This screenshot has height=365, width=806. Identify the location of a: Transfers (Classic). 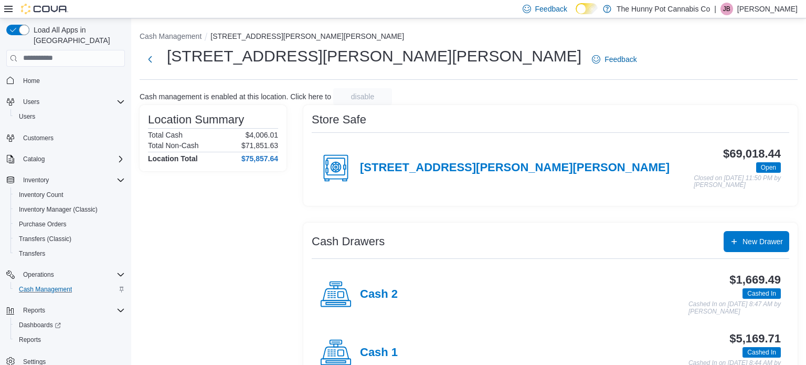
(45, 239).